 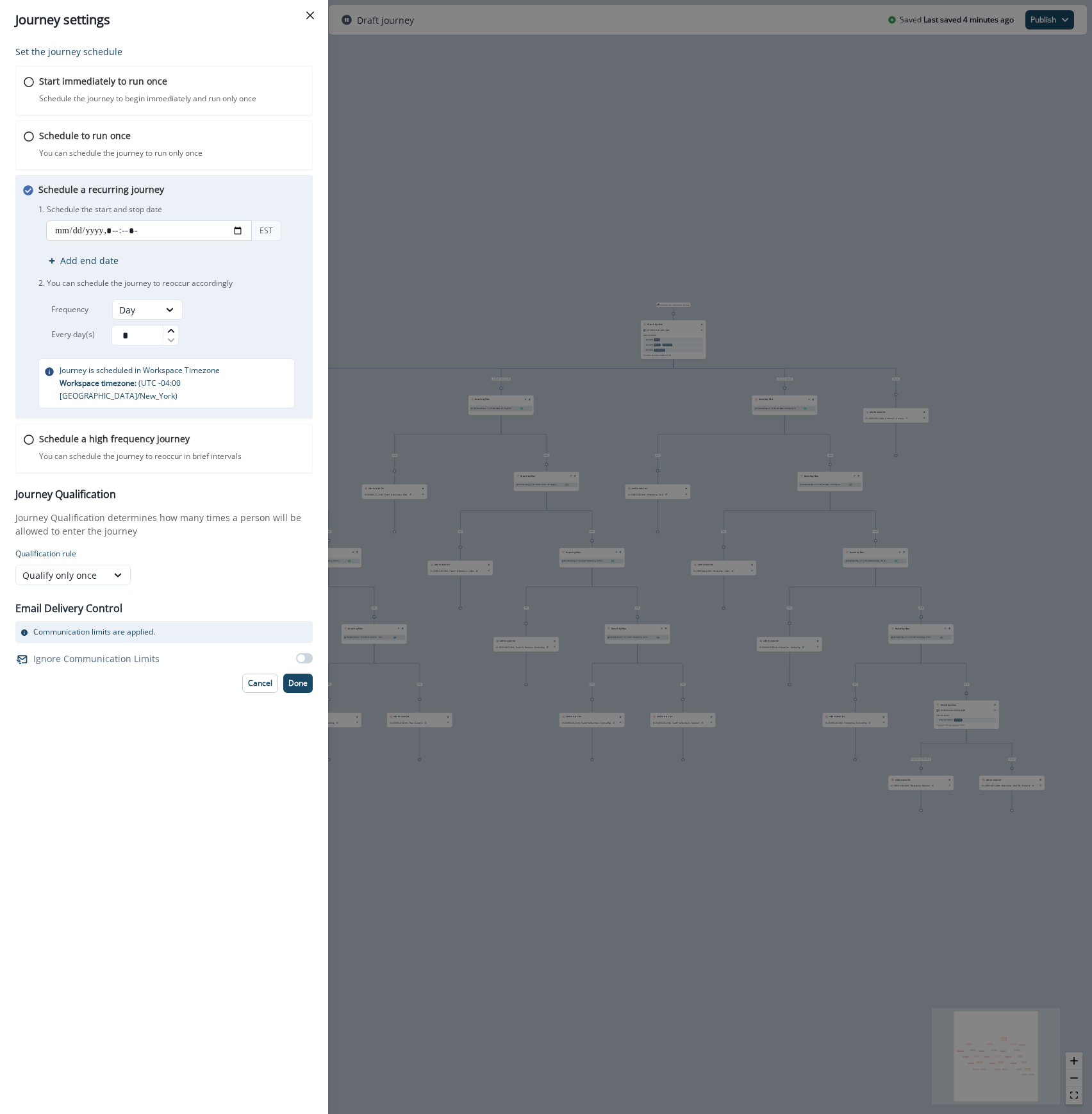 I want to click on p: You can schedule the journey to reoccur in brief intervals, so click(x=141, y=457).